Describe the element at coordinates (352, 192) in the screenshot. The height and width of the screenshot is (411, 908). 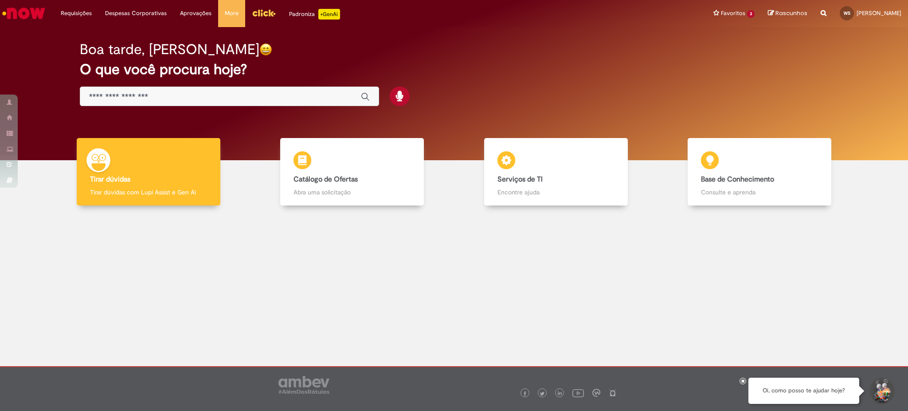
I see `p: Abra uma solicitação` at that location.